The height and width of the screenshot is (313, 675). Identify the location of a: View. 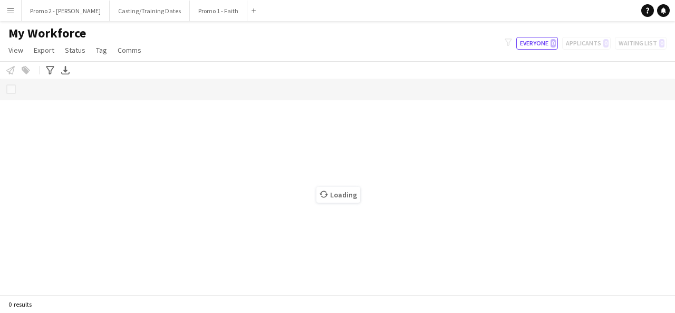
(16, 50).